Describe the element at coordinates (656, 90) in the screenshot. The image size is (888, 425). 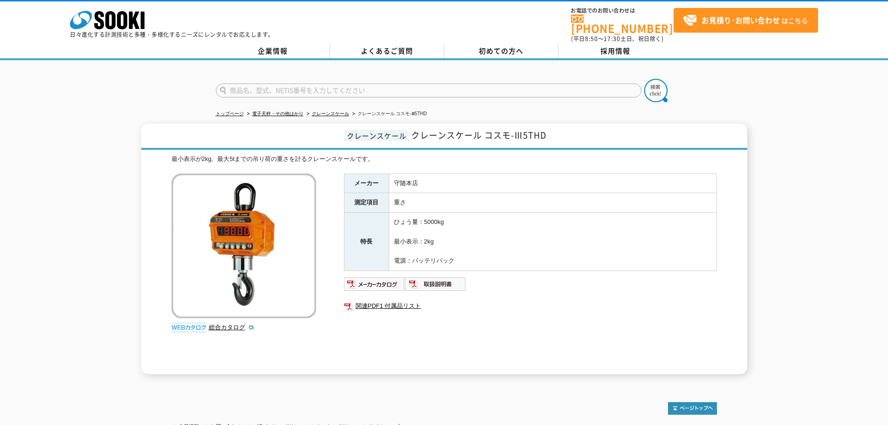
I see `img: btn_search.png` at that location.